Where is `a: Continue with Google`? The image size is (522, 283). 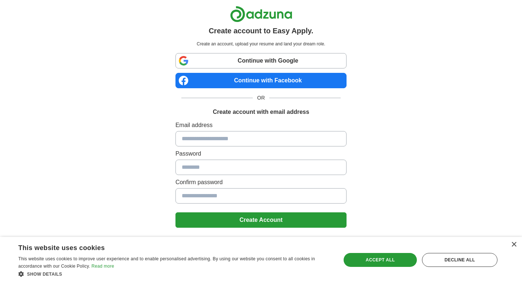 a: Continue with Google is located at coordinates (261, 61).